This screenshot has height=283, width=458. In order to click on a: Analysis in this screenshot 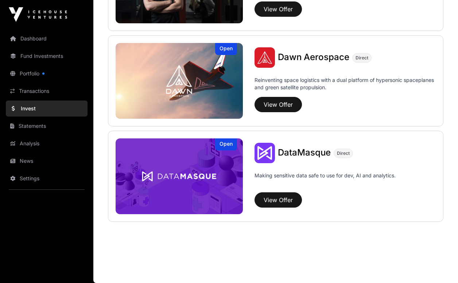, I will do `click(47, 144)`.